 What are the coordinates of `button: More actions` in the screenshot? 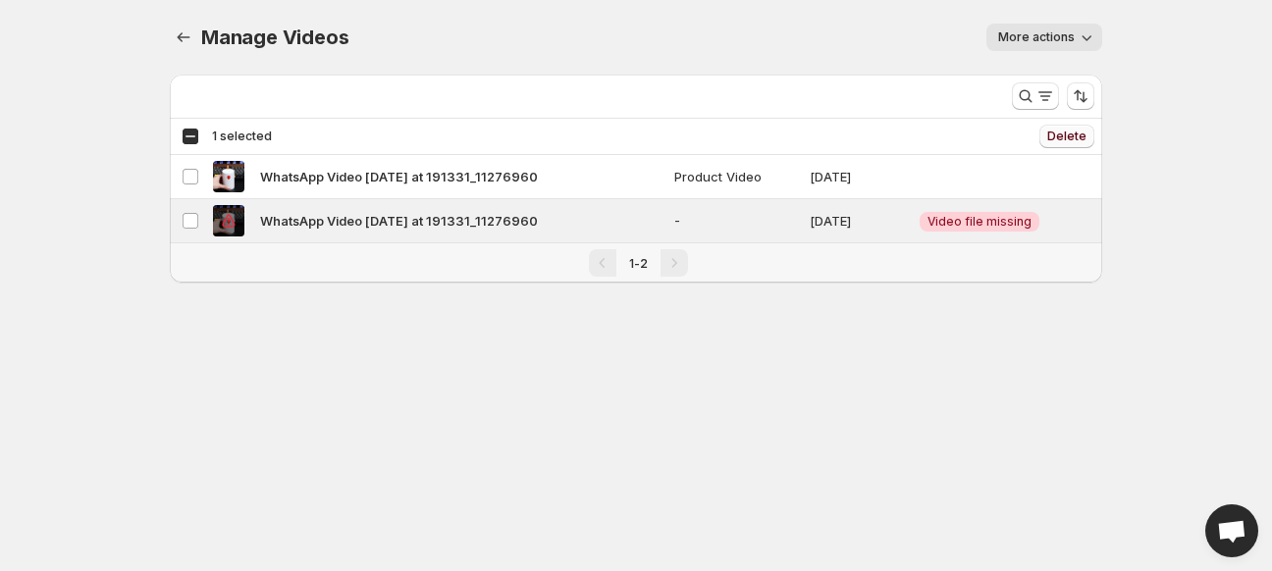 It's located at (1044, 37).